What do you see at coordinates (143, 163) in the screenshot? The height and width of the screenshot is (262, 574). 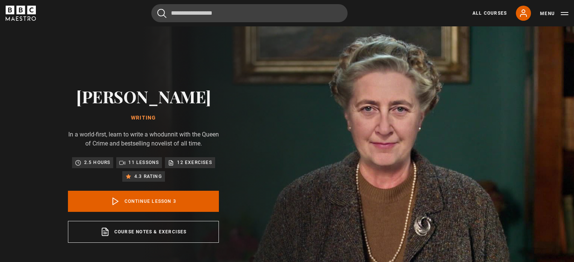 I see `p: 11 lessons` at bounding box center [143, 163].